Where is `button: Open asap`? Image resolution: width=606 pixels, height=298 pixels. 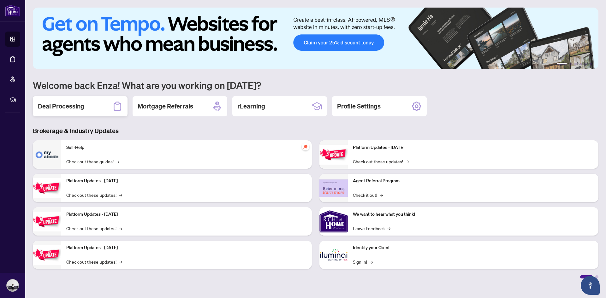 button: Open asap is located at coordinates (590, 286).